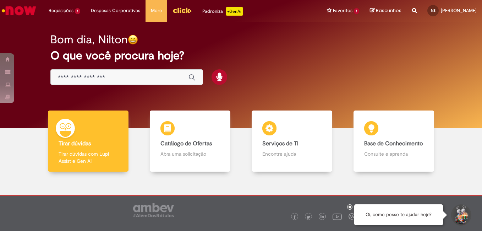 This screenshot has height=231, width=482. Describe the element at coordinates (281, 144) in the screenshot. I see `b: Serviços de TI` at that location.